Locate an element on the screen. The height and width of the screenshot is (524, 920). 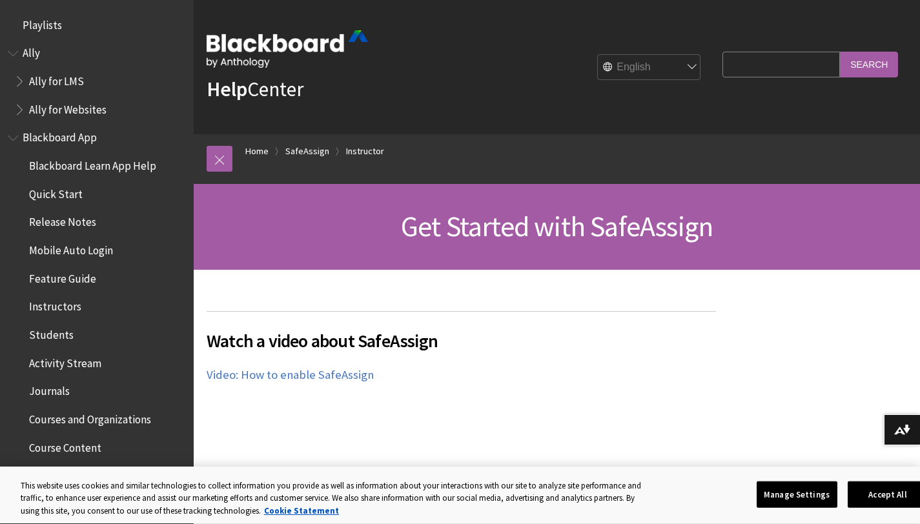
span: Feature Guide is located at coordinates (63, 276).